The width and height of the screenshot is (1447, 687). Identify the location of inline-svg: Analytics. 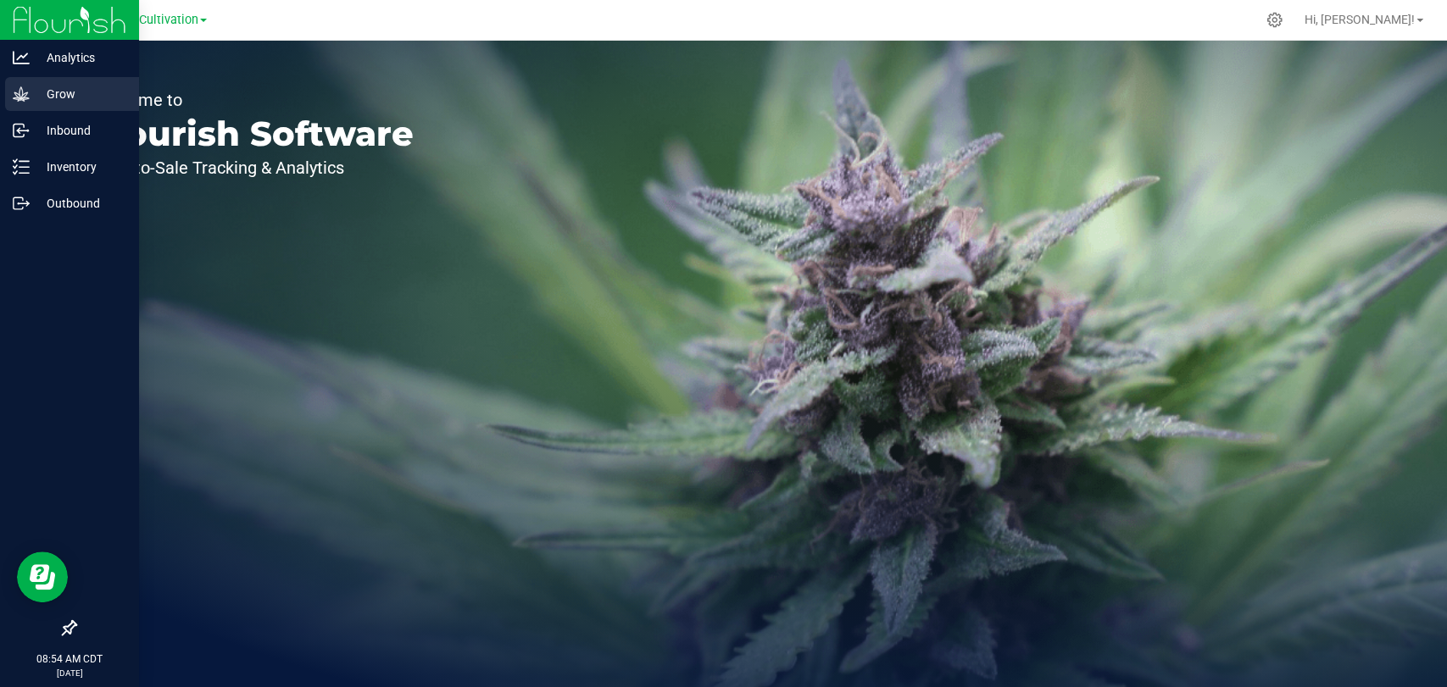
(21, 58).